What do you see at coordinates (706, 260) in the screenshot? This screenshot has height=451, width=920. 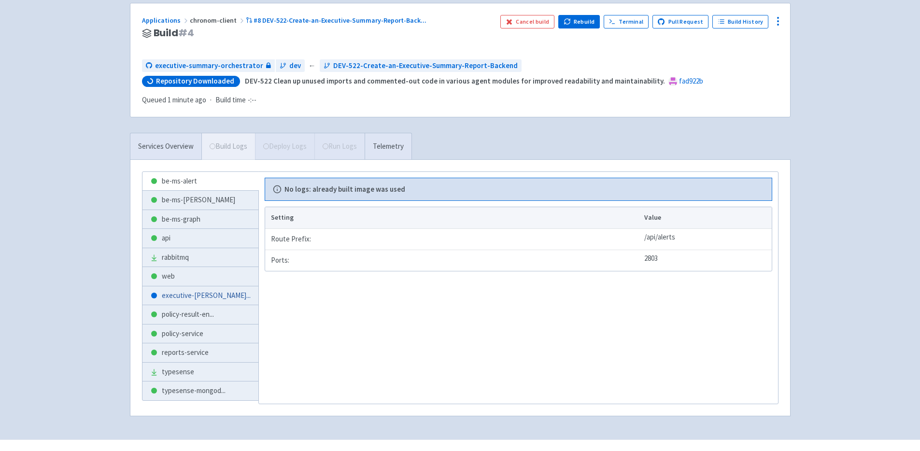 I see `td: 2803` at bounding box center [706, 260].